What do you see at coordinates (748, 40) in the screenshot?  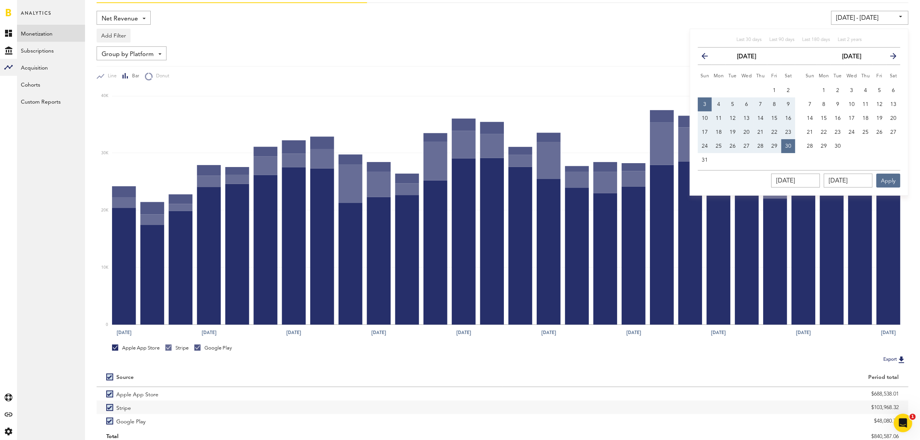 I see `span: Last 30 days` at bounding box center [748, 40].